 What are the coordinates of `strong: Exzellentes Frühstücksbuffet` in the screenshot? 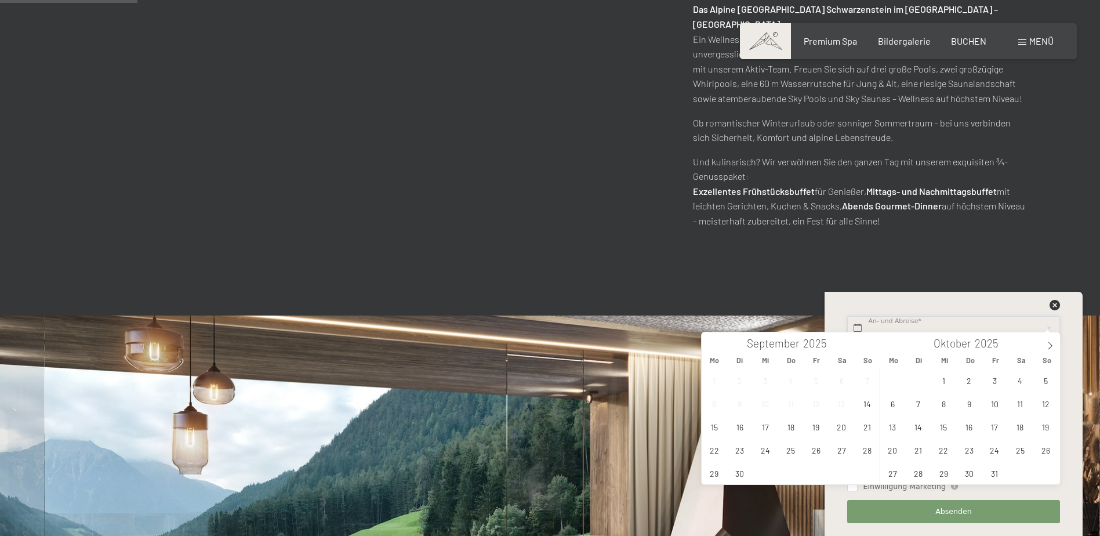 It's located at (754, 191).